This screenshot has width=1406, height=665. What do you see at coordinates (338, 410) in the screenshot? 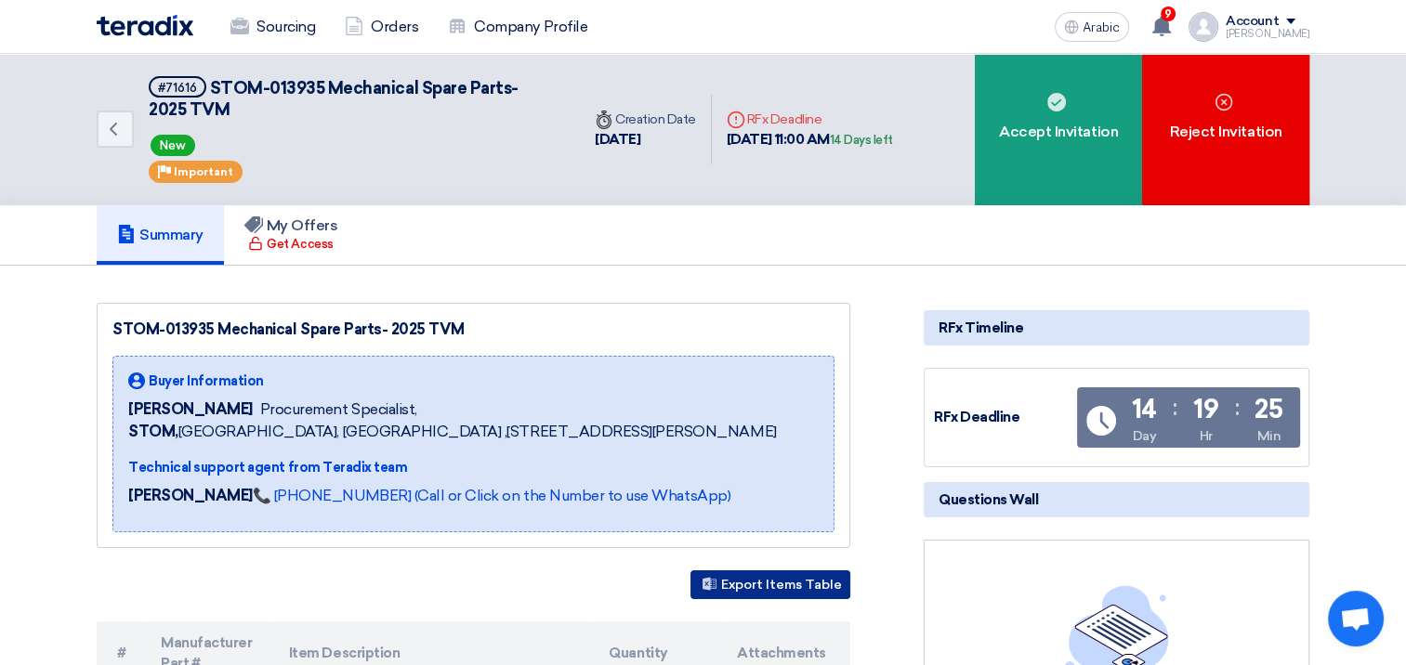
I see `span: Procurement Specialist,` at bounding box center [338, 410].